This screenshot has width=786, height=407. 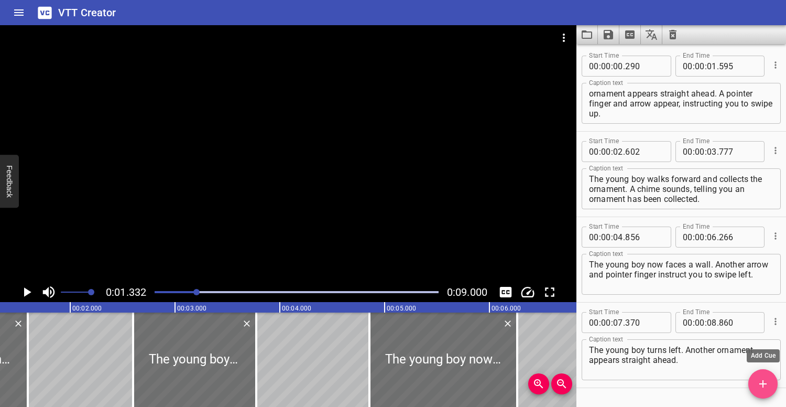 What do you see at coordinates (712, 66) in the screenshot?
I see `input: 01` at bounding box center [712, 66].